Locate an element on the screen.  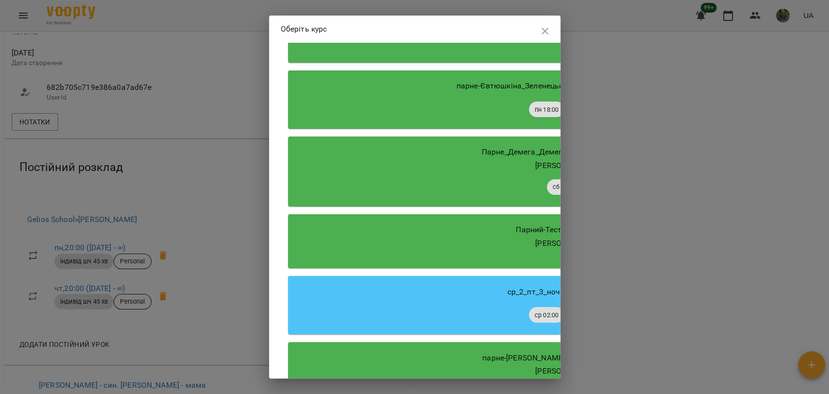
p: парне-Євтюшкіна_Зеленецька is located at coordinates (512, 86).